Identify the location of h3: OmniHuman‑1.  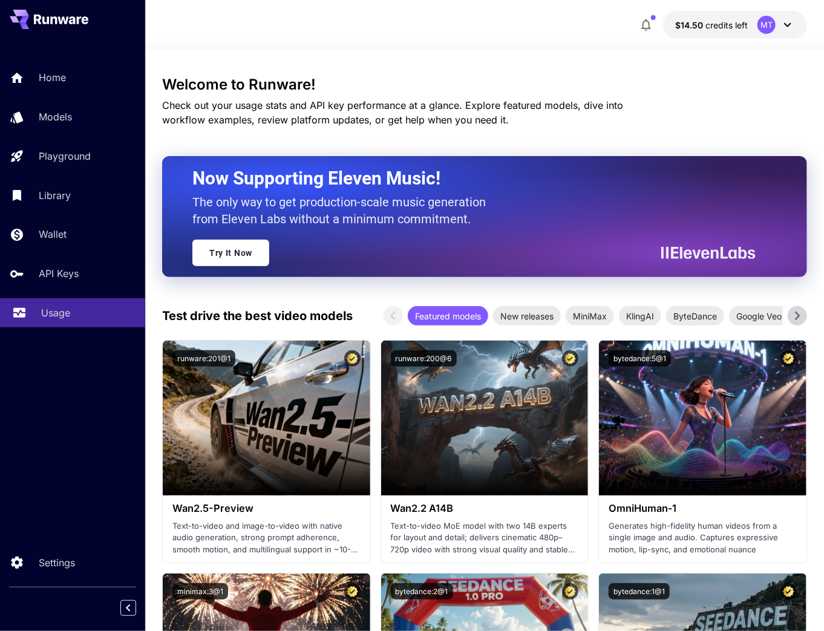
(703, 508).